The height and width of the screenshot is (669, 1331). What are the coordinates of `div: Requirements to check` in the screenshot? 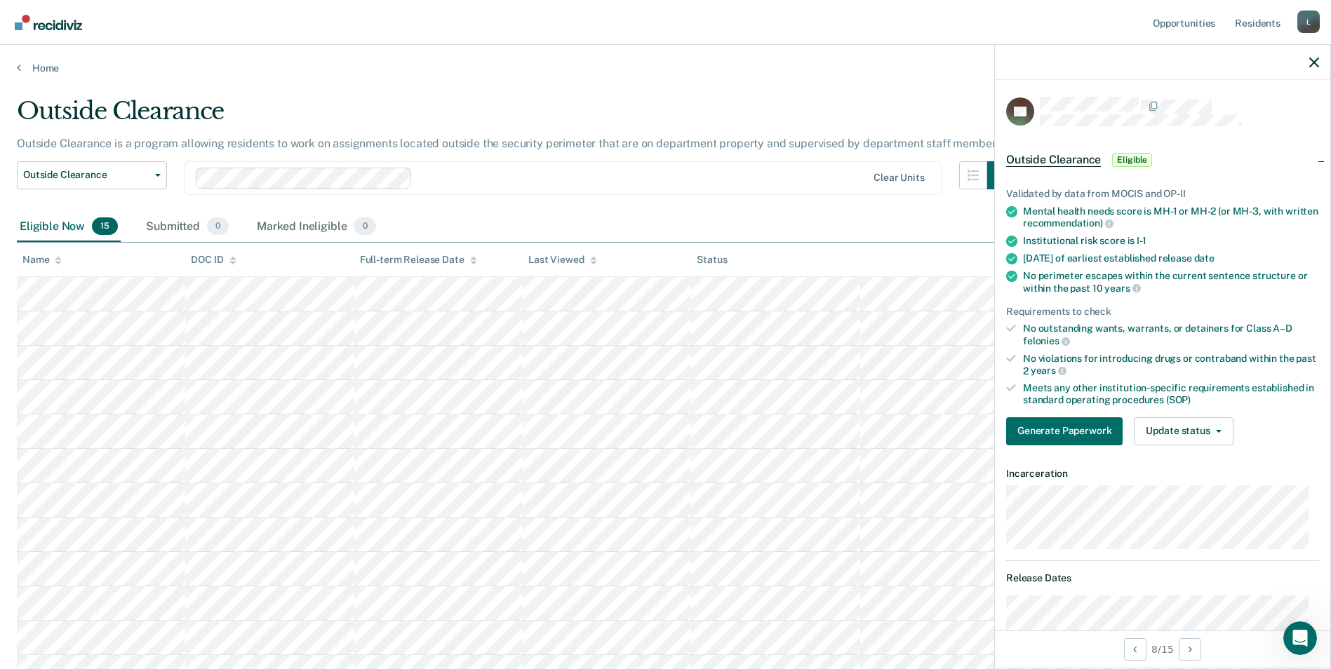 It's located at (1162, 311).